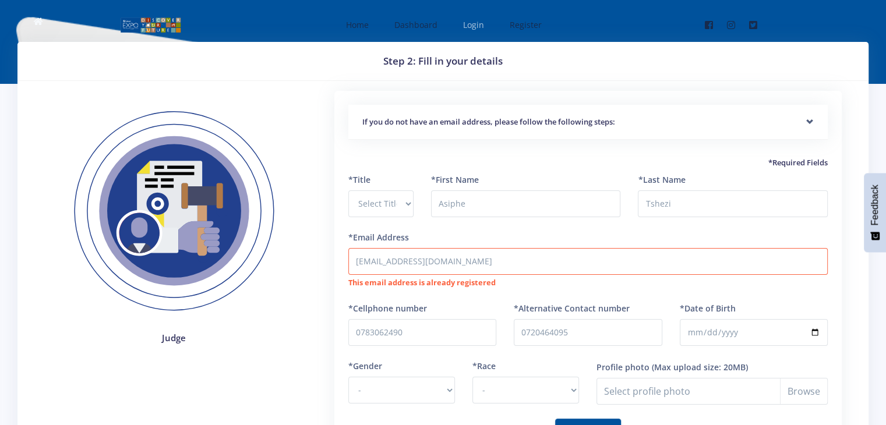 The width and height of the screenshot is (886, 425). What do you see at coordinates (422, 333) in the screenshot?
I see `input: Number with no spaces` at bounding box center [422, 333].